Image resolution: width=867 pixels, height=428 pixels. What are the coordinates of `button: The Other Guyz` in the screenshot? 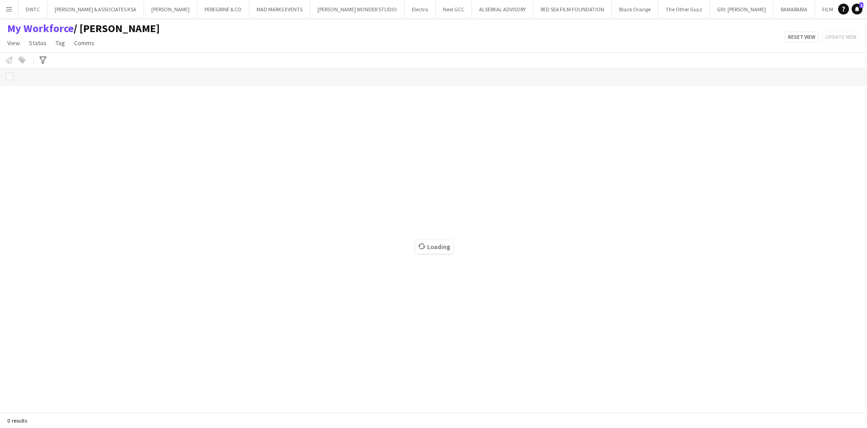 It's located at (684, 9).